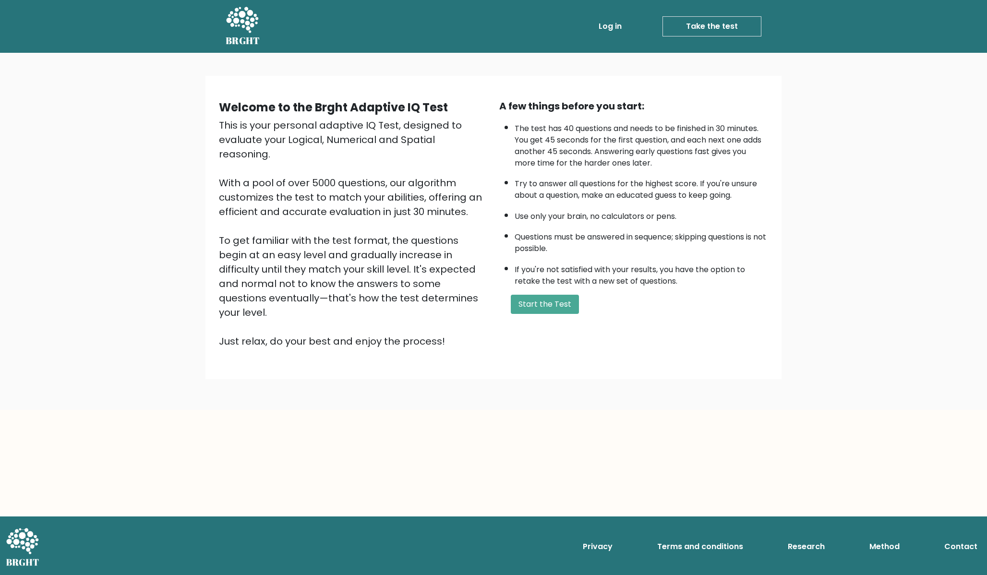  What do you see at coordinates (641, 187) in the screenshot?
I see `li: Try to answer all questions for the highest score. If you're unsure about a question, make an edu...` at bounding box center [641, 187].